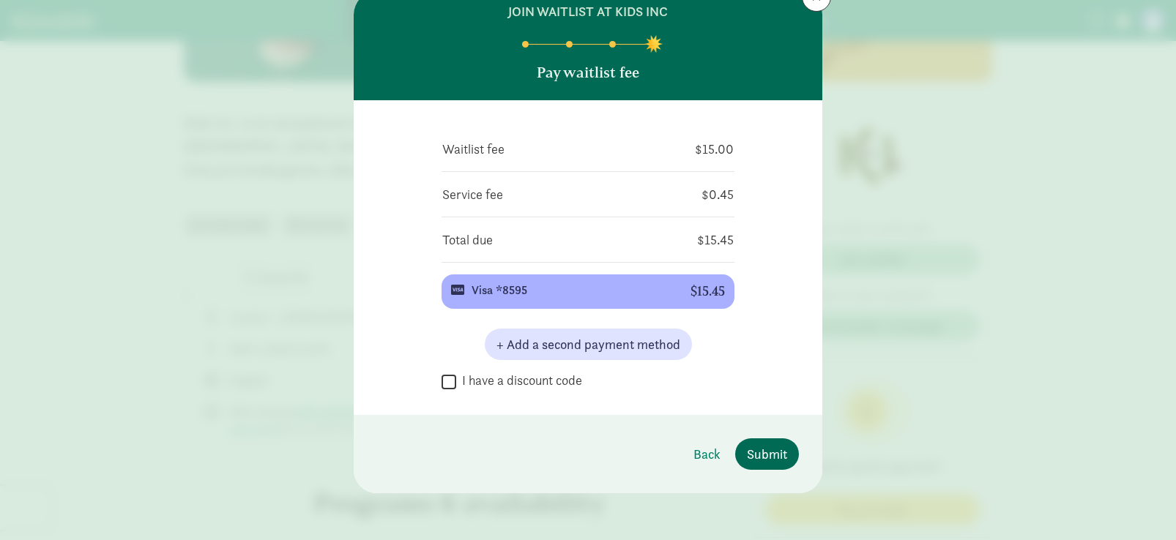  What do you see at coordinates (588, 12) in the screenshot?
I see `h6: join waitlist at Kids Inc` at bounding box center [588, 12].